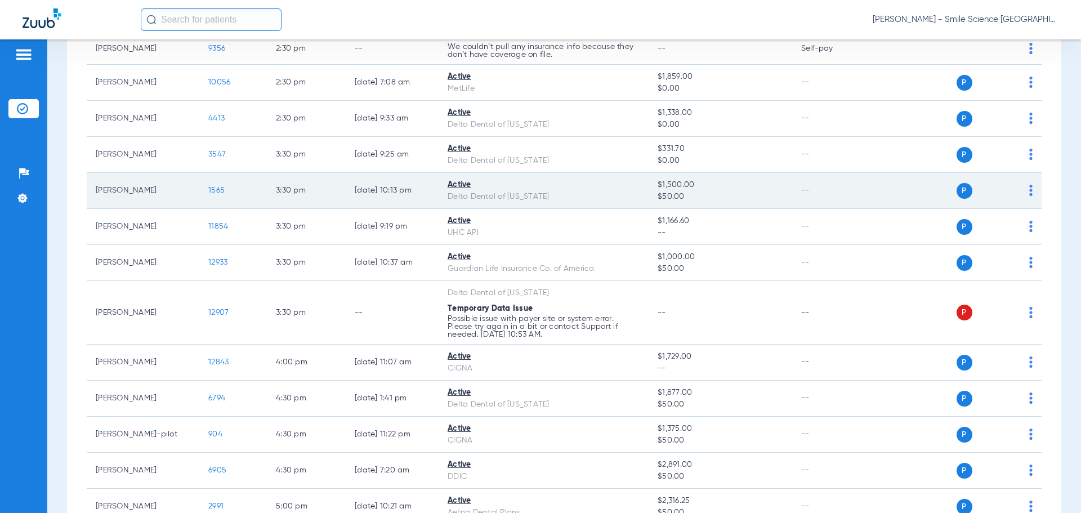  I want to click on span: $331.70, so click(720, 149).